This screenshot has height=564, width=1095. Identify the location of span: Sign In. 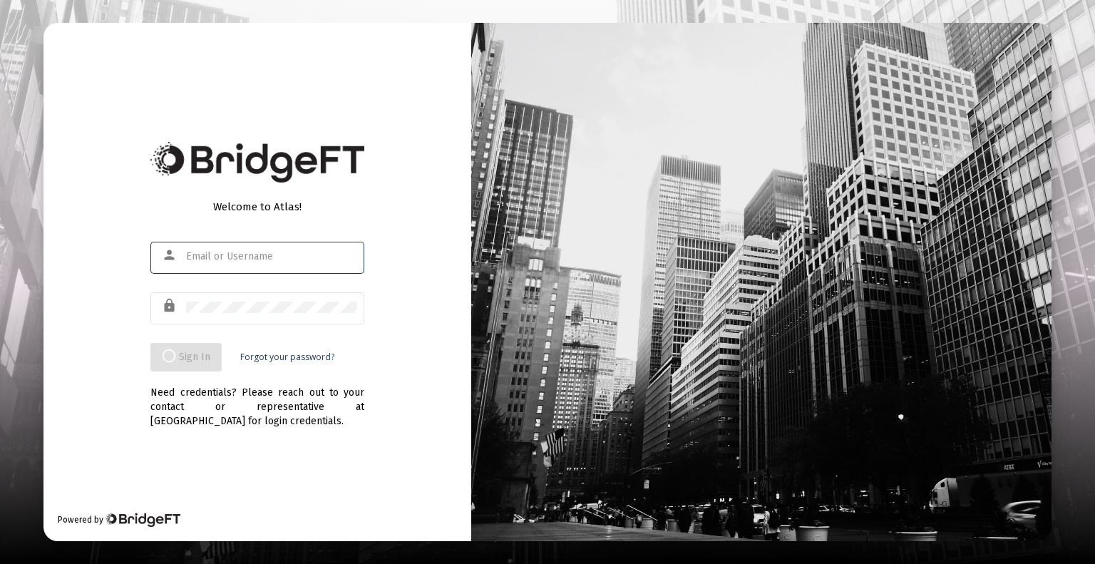
(186, 357).